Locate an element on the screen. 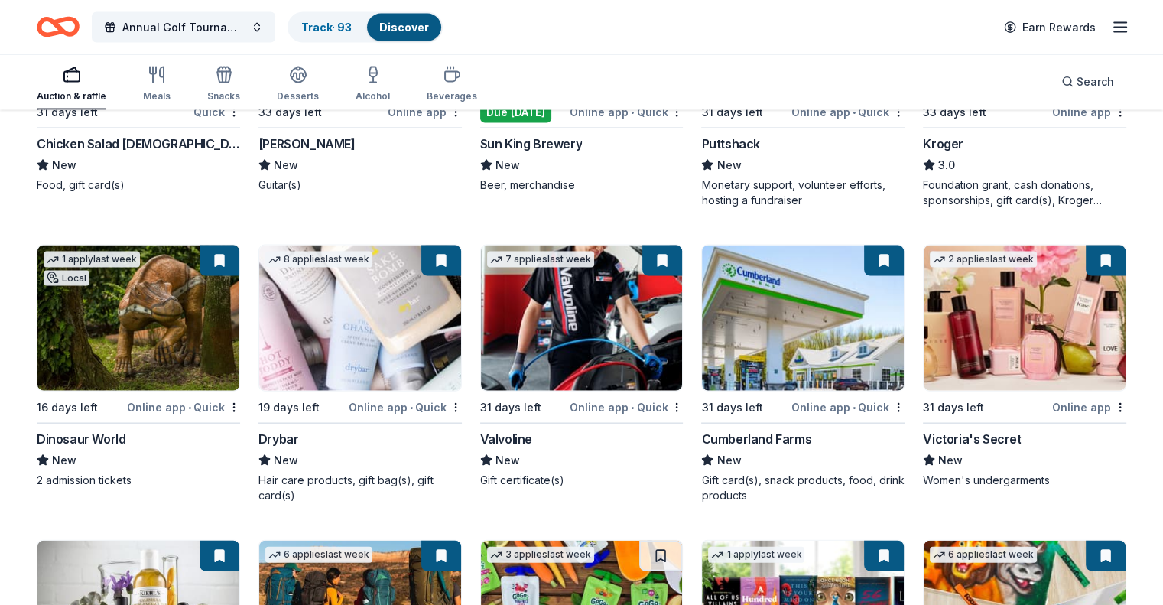 The image size is (1163, 605). div: Local is located at coordinates (67, 278).